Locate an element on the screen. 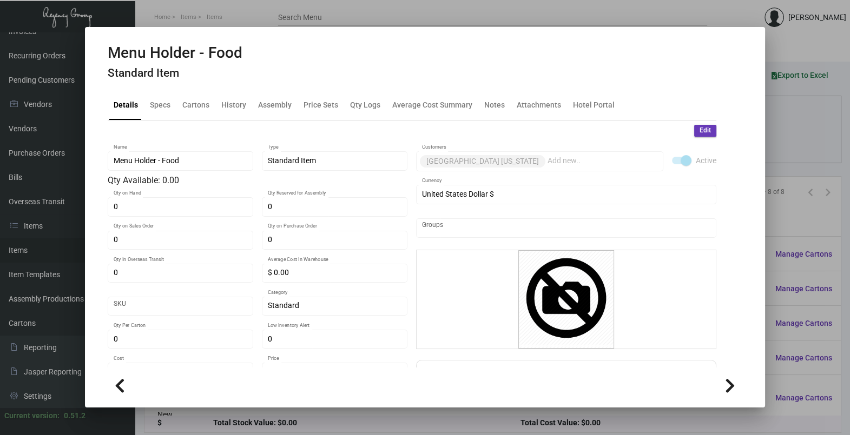 Image resolution: width=850 pixels, height=435 pixels. div: Price Sets is located at coordinates (321, 105).